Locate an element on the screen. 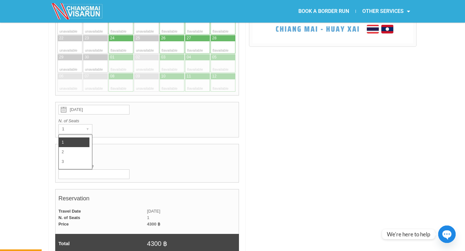  label: N. of Seats is located at coordinates (147, 121).